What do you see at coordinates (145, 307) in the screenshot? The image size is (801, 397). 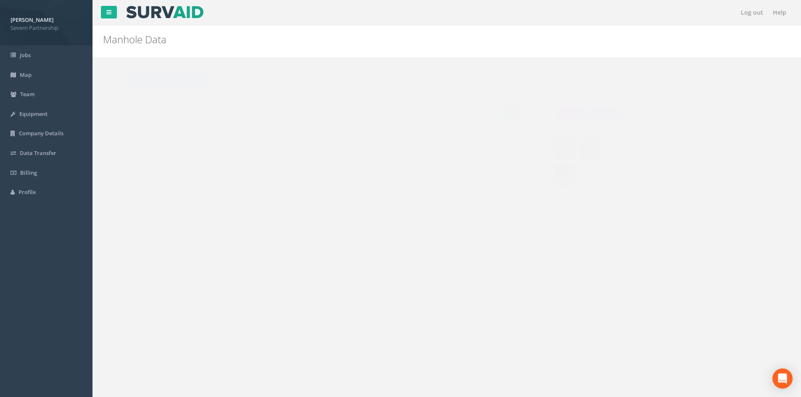 I see `dt: Eastings:` at bounding box center [145, 307].